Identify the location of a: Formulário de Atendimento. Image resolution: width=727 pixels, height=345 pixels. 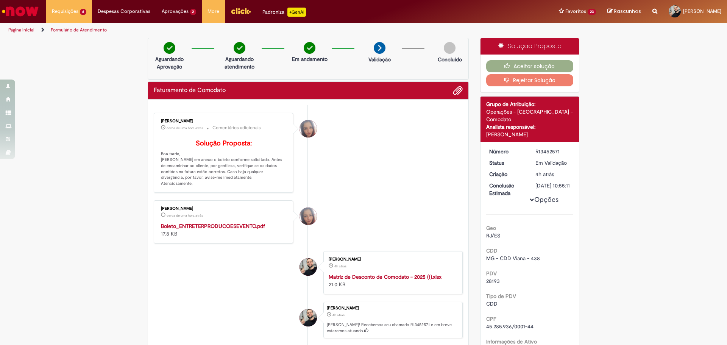
(79, 30).